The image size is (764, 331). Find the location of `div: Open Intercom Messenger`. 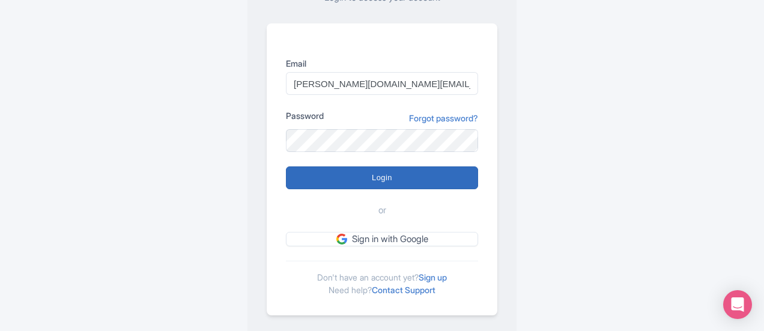

div: Open Intercom Messenger is located at coordinates (738, 305).